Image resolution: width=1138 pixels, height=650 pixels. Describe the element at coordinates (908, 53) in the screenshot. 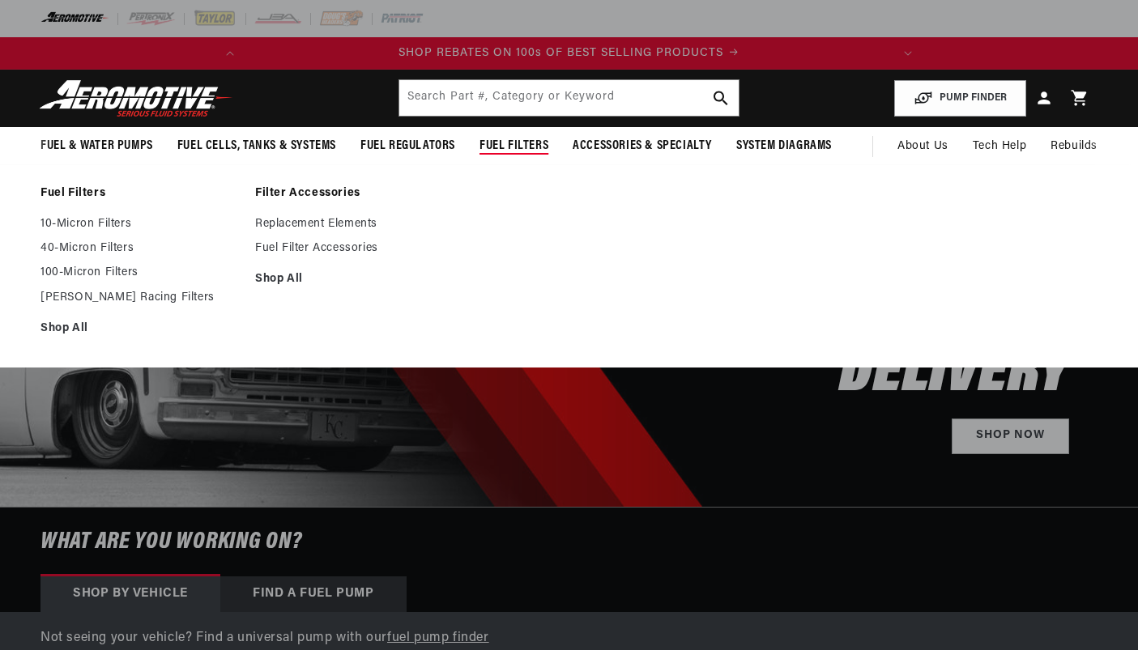

I see `button: Translation missing: en.sections.announcements.next_announcement` at that location.